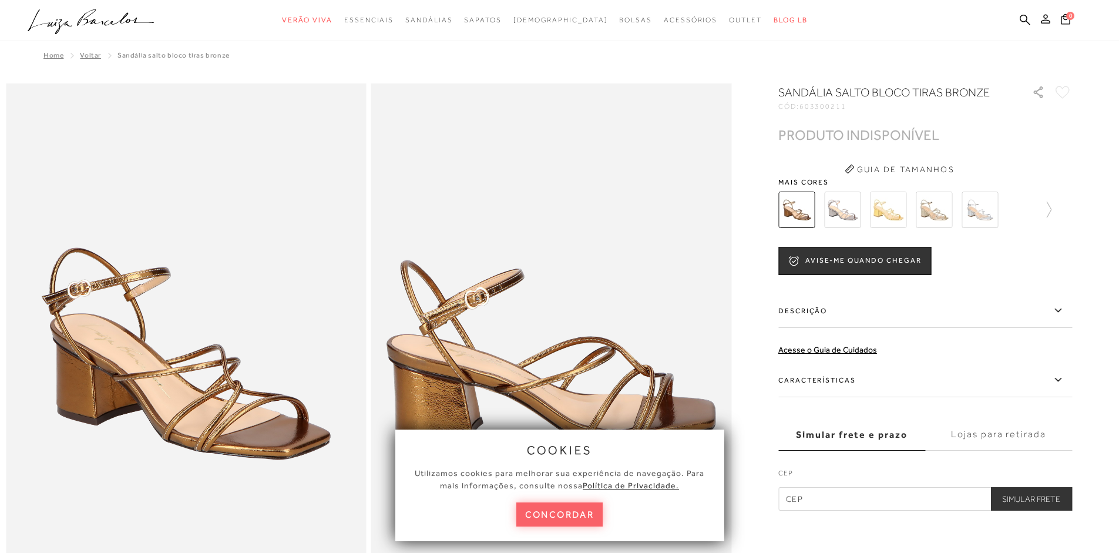 Image resolution: width=1119 pixels, height=553 pixels. Describe the element at coordinates (560, 450) in the screenshot. I see `span: cookies` at that location.